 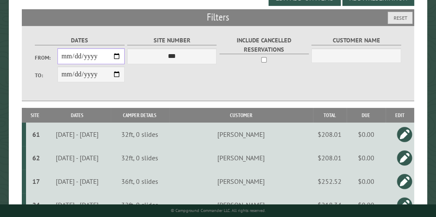 What do you see at coordinates (140, 115) in the screenshot?
I see `th: Camper Details` at bounding box center [140, 115].